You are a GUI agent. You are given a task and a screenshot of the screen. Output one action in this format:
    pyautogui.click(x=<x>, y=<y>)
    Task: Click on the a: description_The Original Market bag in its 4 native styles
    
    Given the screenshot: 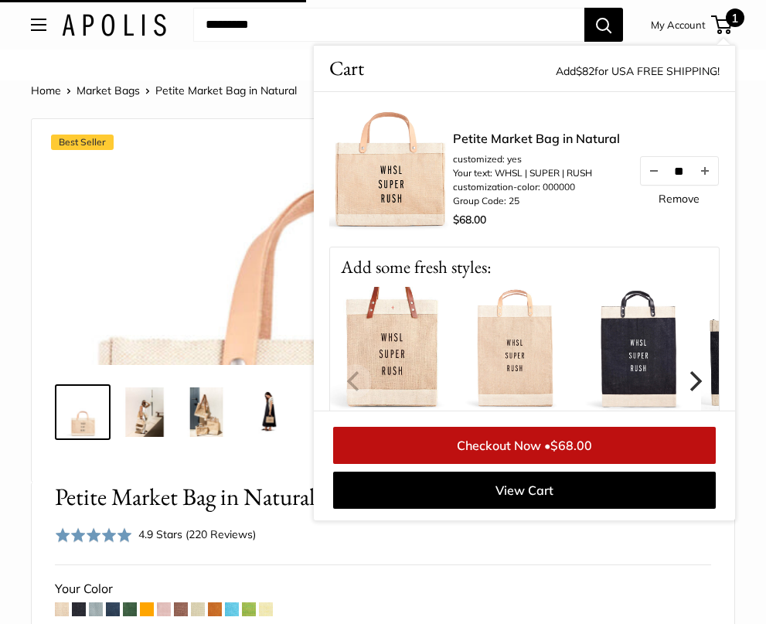 What is the action you would take?
    pyautogui.click(x=206, y=412)
    